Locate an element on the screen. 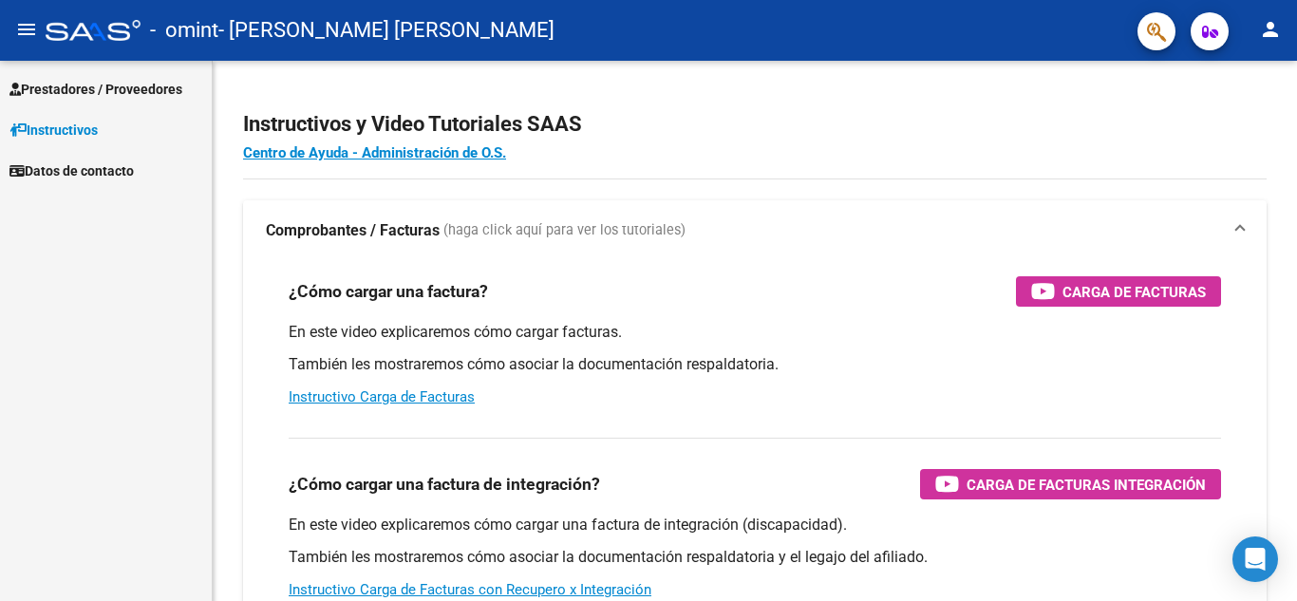  span: Datos de contacto is located at coordinates (71, 171).